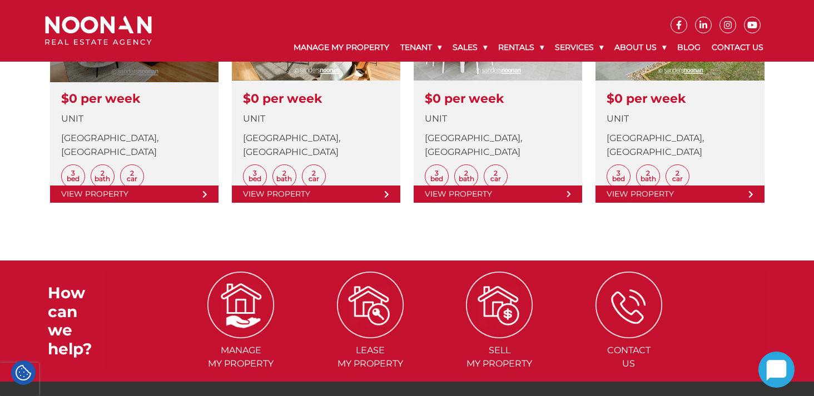 The width and height of the screenshot is (814, 396). I want to click on a: ICONS Leasemy Property, so click(370, 334).